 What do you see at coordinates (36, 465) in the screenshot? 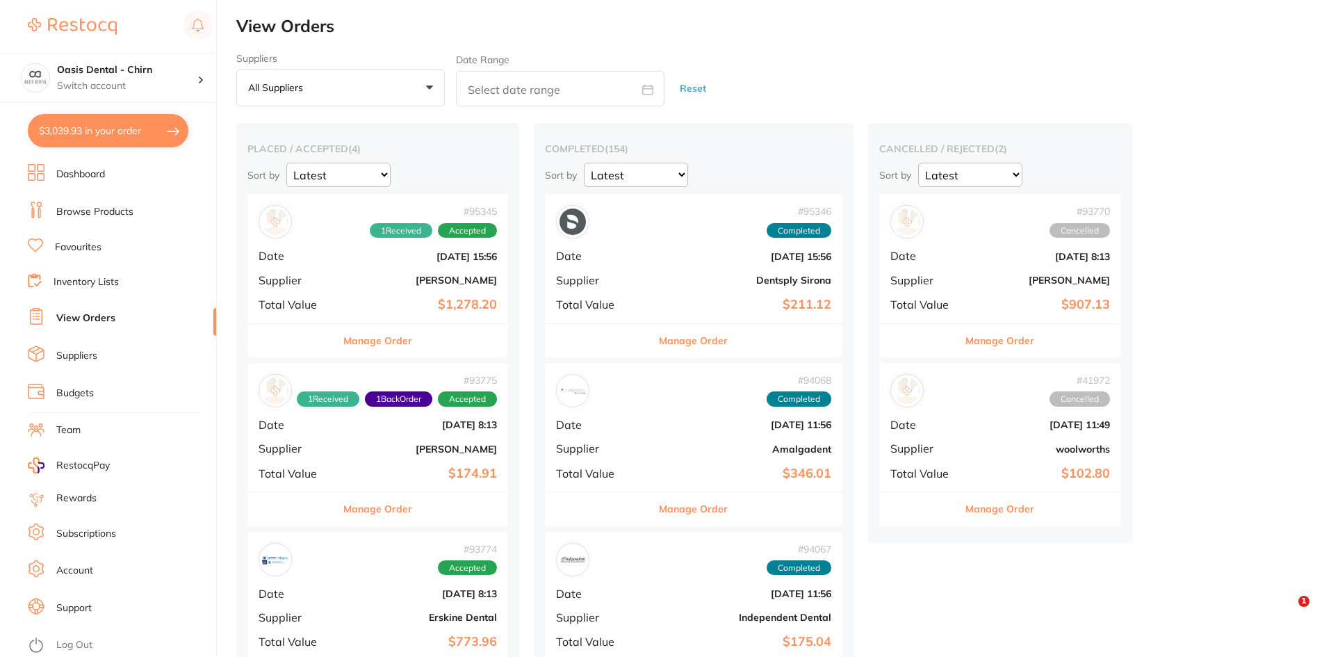
I see `img: RestocqPay` at bounding box center [36, 465].